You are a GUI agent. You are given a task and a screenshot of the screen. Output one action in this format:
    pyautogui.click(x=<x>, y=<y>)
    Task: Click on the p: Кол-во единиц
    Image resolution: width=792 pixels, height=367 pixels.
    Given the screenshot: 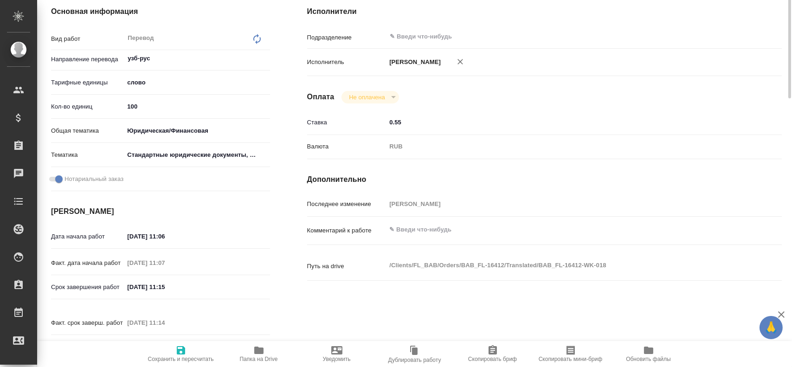 What is the action you would take?
    pyautogui.click(x=87, y=107)
    